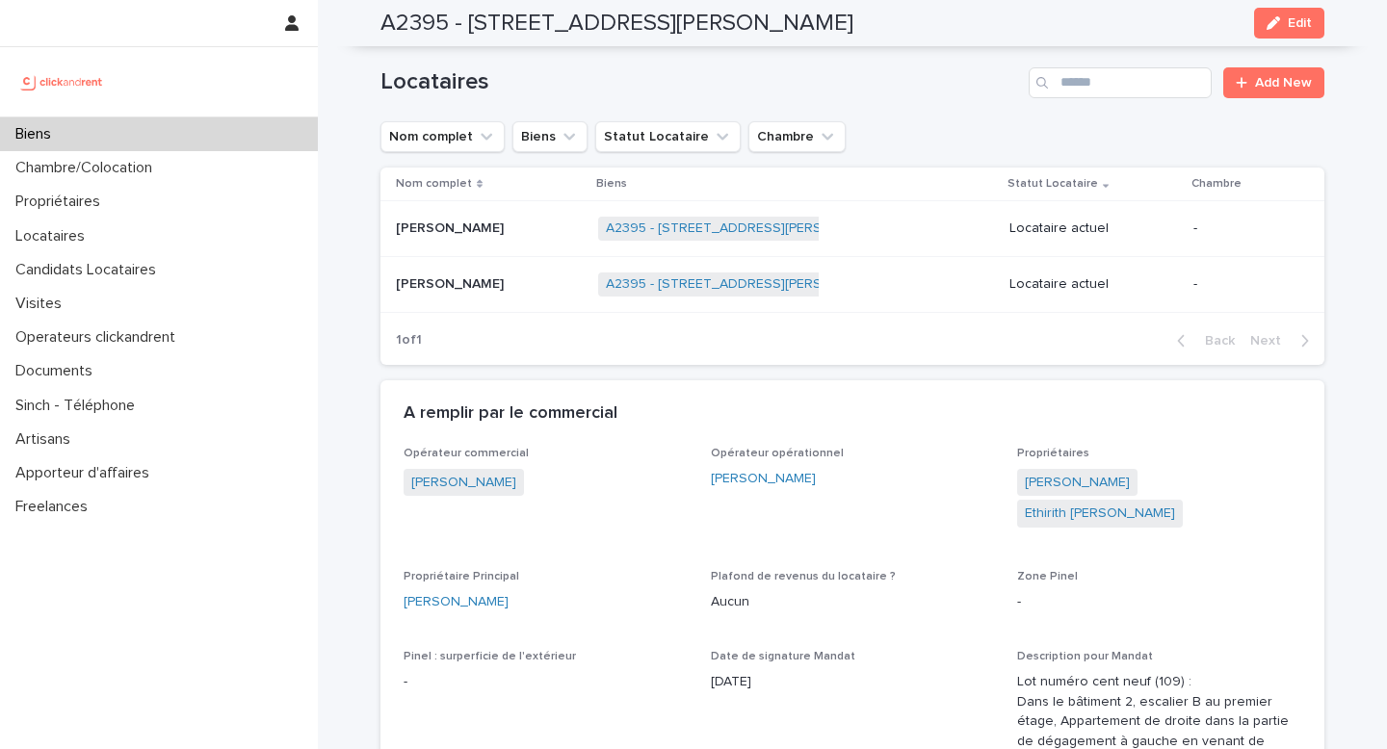 The height and width of the screenshot is (749, 1387). Describe the element at coordinates (777, 454) in the screenshot. I see `span: Opérateur opérationnel` at that location.